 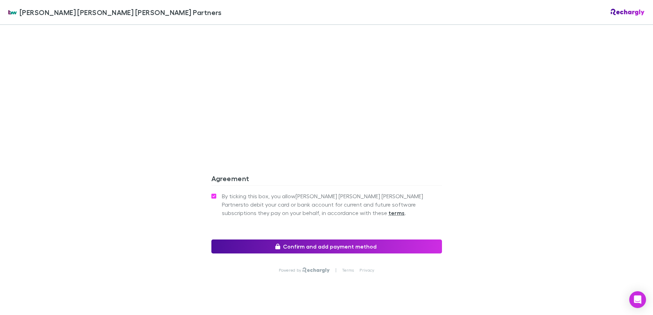 I want to click on p: Terms, so click(x=348, y=270).